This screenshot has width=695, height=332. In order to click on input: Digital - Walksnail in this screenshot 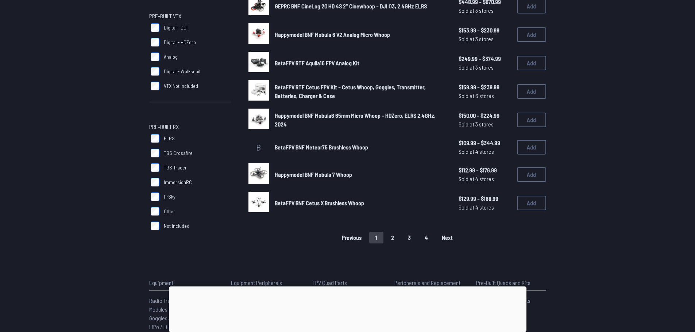, I will do `click(155, 71)`.